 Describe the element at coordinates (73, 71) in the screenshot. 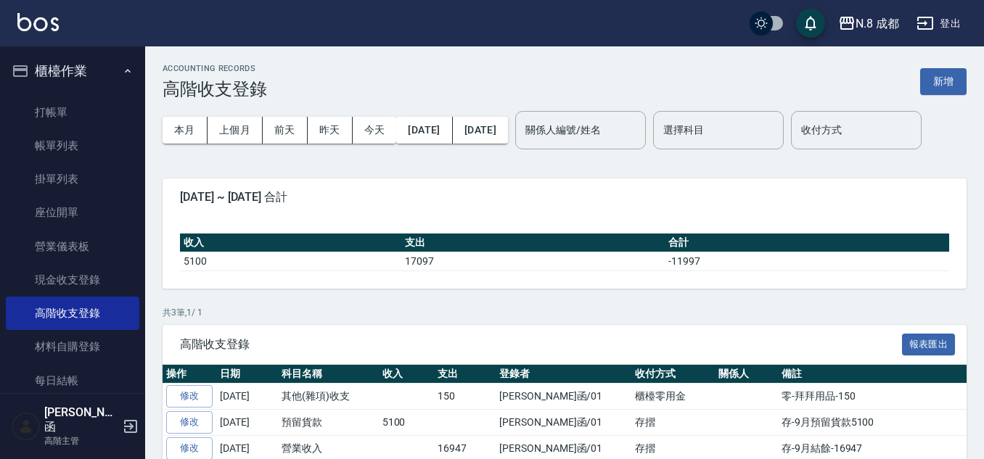

I see `button: 櫃檯作業` at that location.